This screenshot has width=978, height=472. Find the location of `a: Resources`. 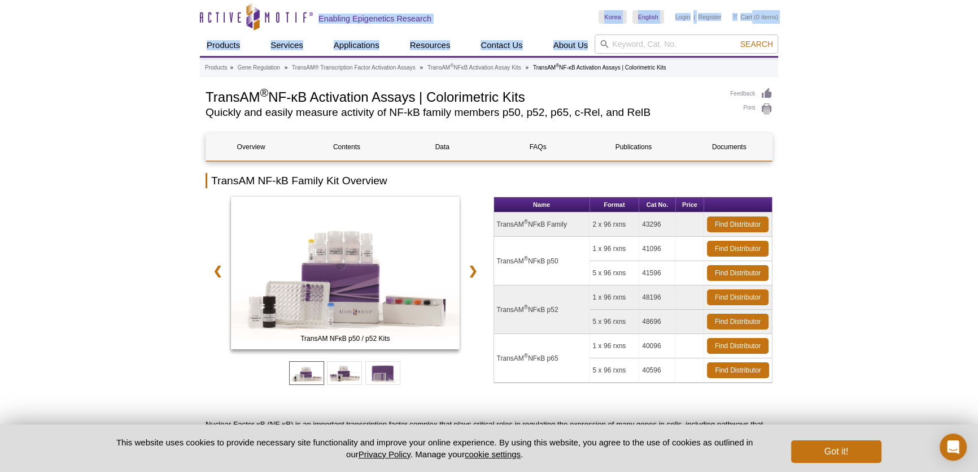

a: Resources is located at coordinates (430, 45).